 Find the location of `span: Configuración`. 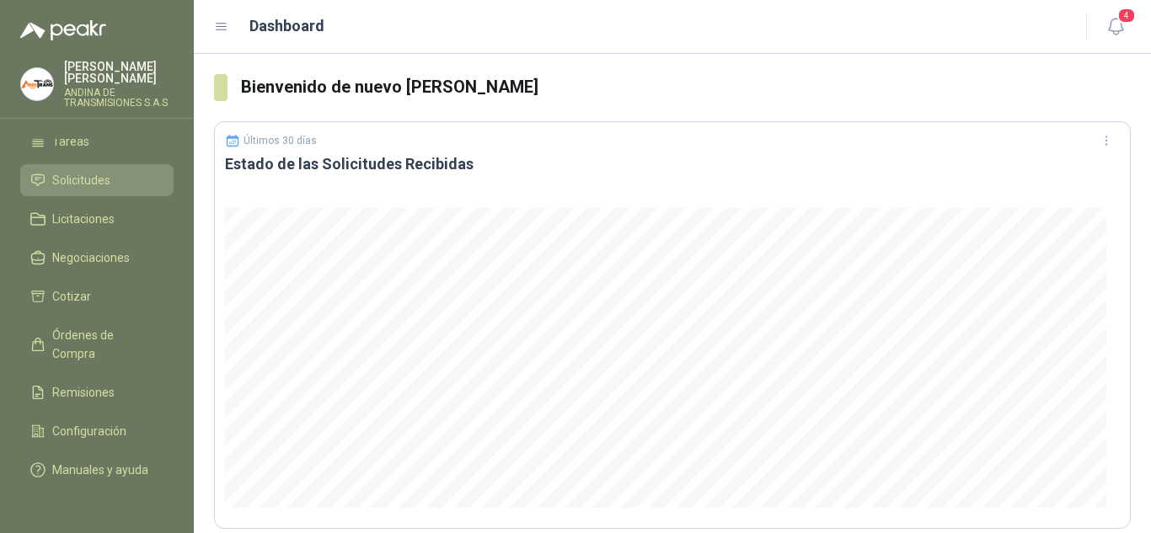

span: Configuración is located at coordinates (89, 432).